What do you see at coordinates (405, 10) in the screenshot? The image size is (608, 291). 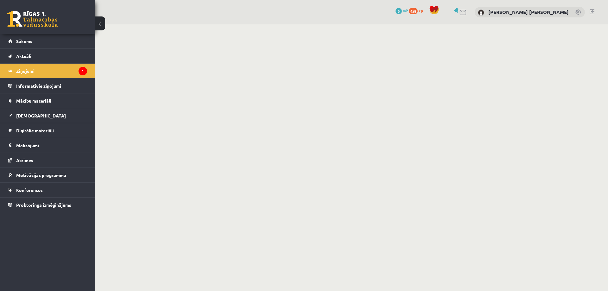 I see `span: mP` at bounding box center [405, 10].